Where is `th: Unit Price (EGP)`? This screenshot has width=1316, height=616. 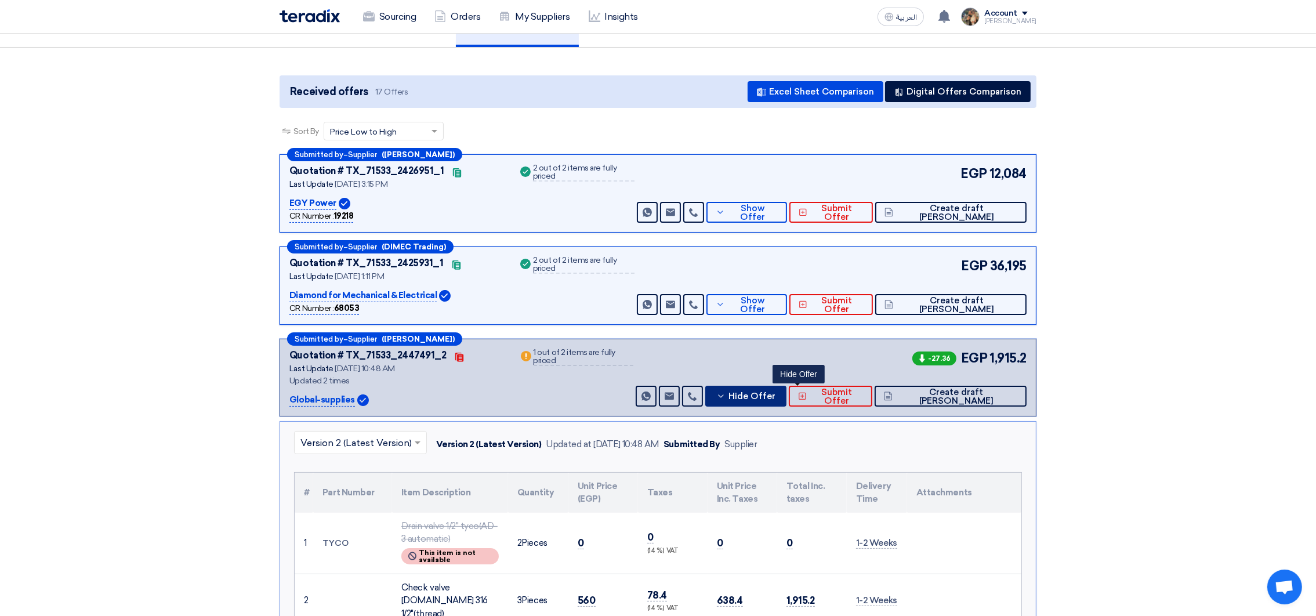 th: Unit Price (EGP) is located at coordinates (603, 492).